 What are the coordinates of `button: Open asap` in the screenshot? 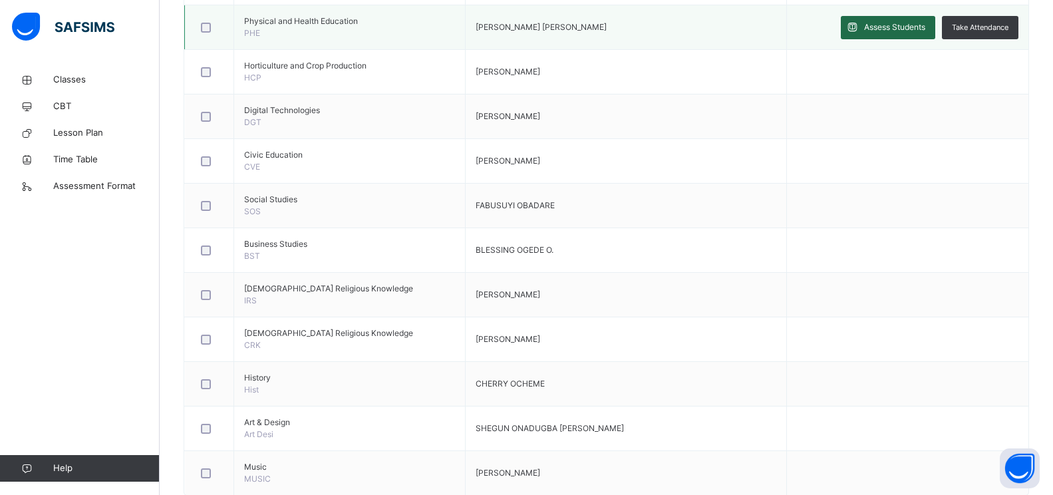 It's located at (1020, 468).